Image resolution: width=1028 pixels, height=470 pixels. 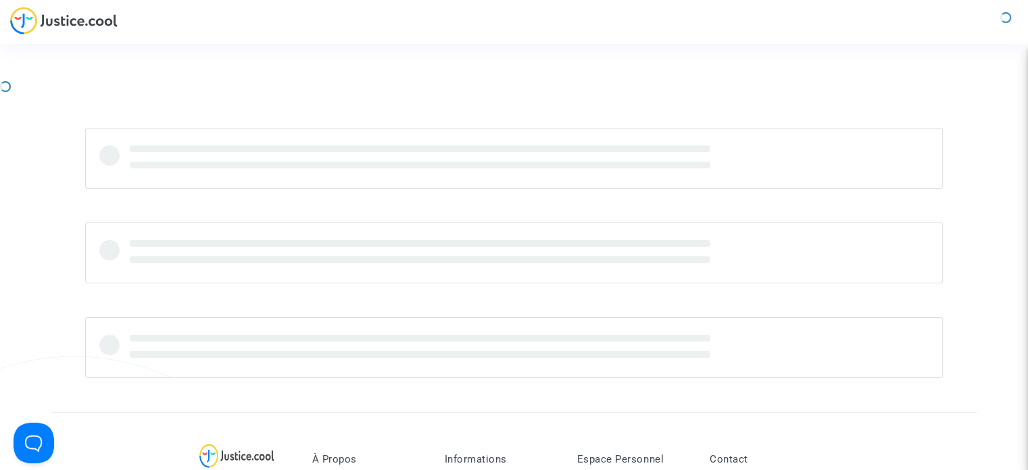 I want to click on p: Informations, so click(x=501, y=459).